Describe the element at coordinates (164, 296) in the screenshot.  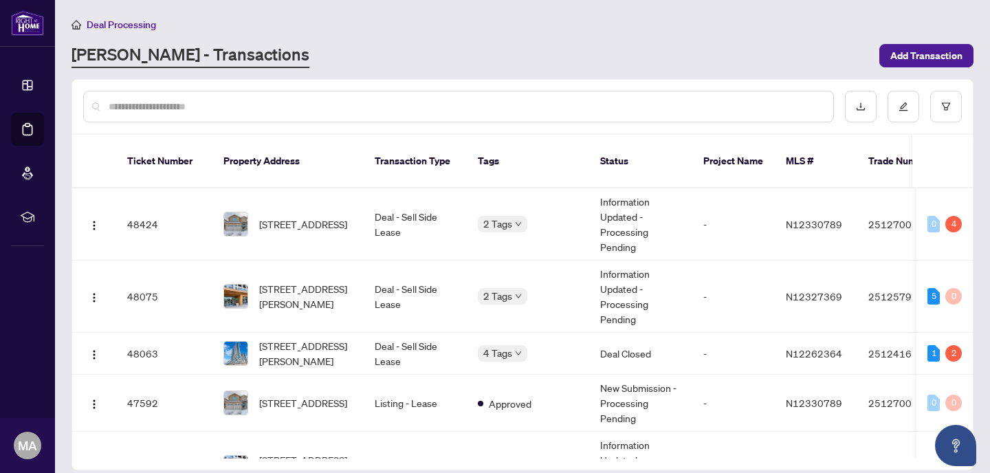
I see `td: 48075` at that location.